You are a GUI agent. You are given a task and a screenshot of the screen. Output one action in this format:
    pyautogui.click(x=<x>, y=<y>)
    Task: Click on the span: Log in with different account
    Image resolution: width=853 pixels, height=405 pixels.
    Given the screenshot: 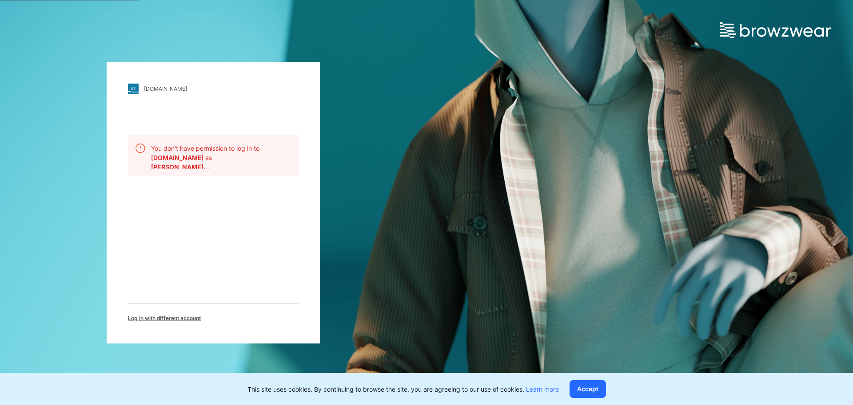 What is the action you would take?
    pyautogui.click(x=164, y=318)
    